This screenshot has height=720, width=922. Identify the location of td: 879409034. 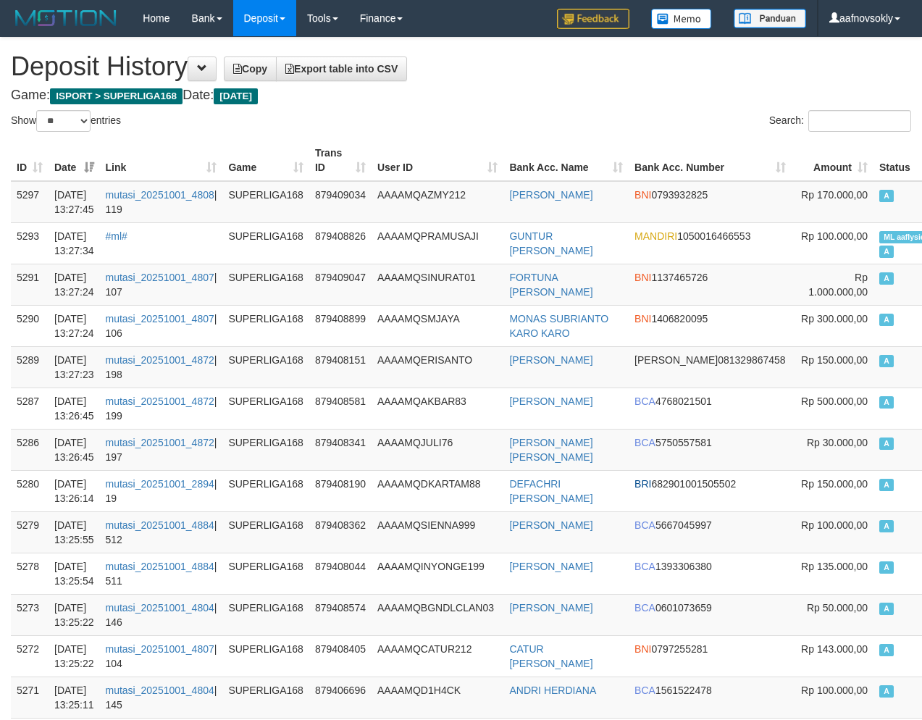
(340, 202).